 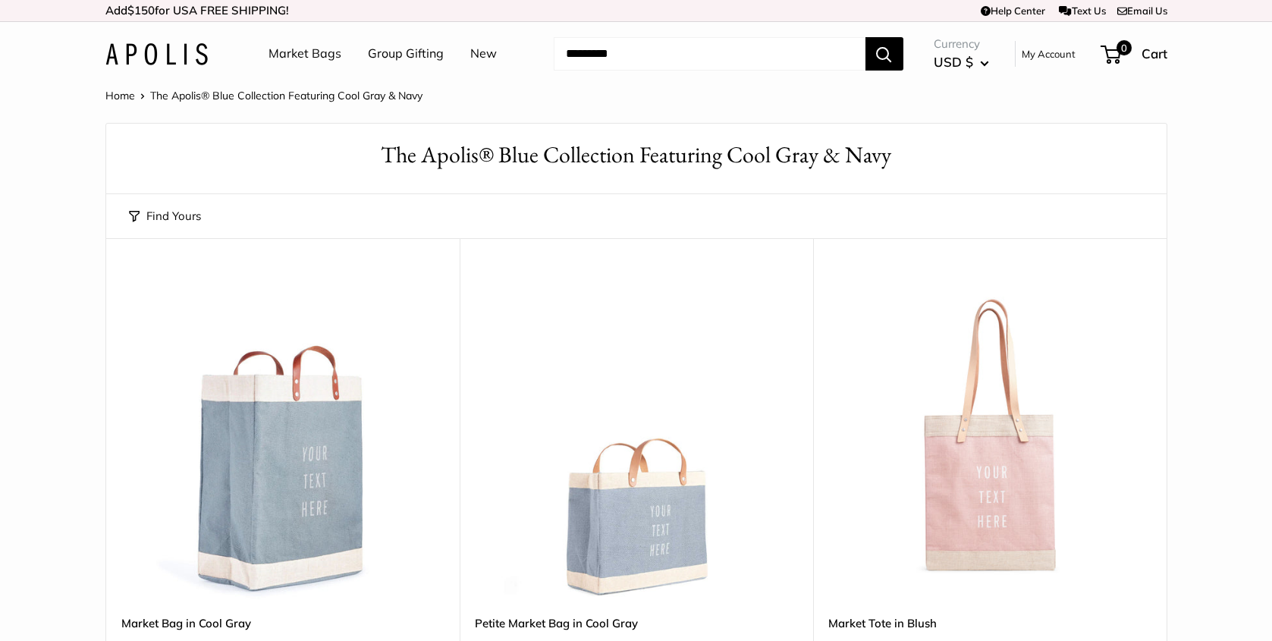 I want to click on img: Market Bag in Cool Gray, so click(x=283, y=438).